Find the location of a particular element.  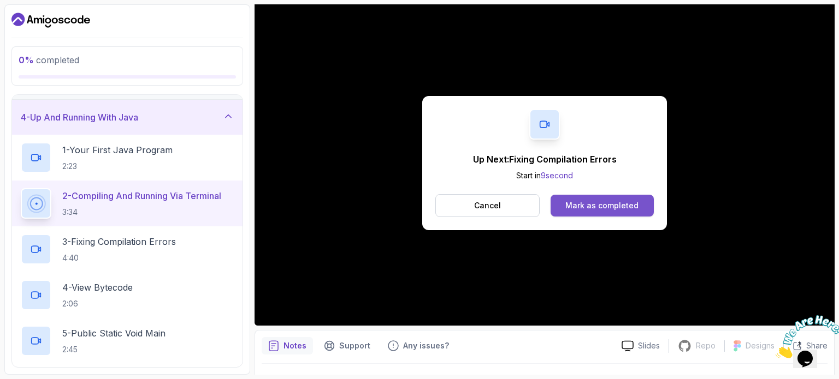

button: 2-Compiling And Running Via Terminal3:34 is located at coordinates (127, 204).